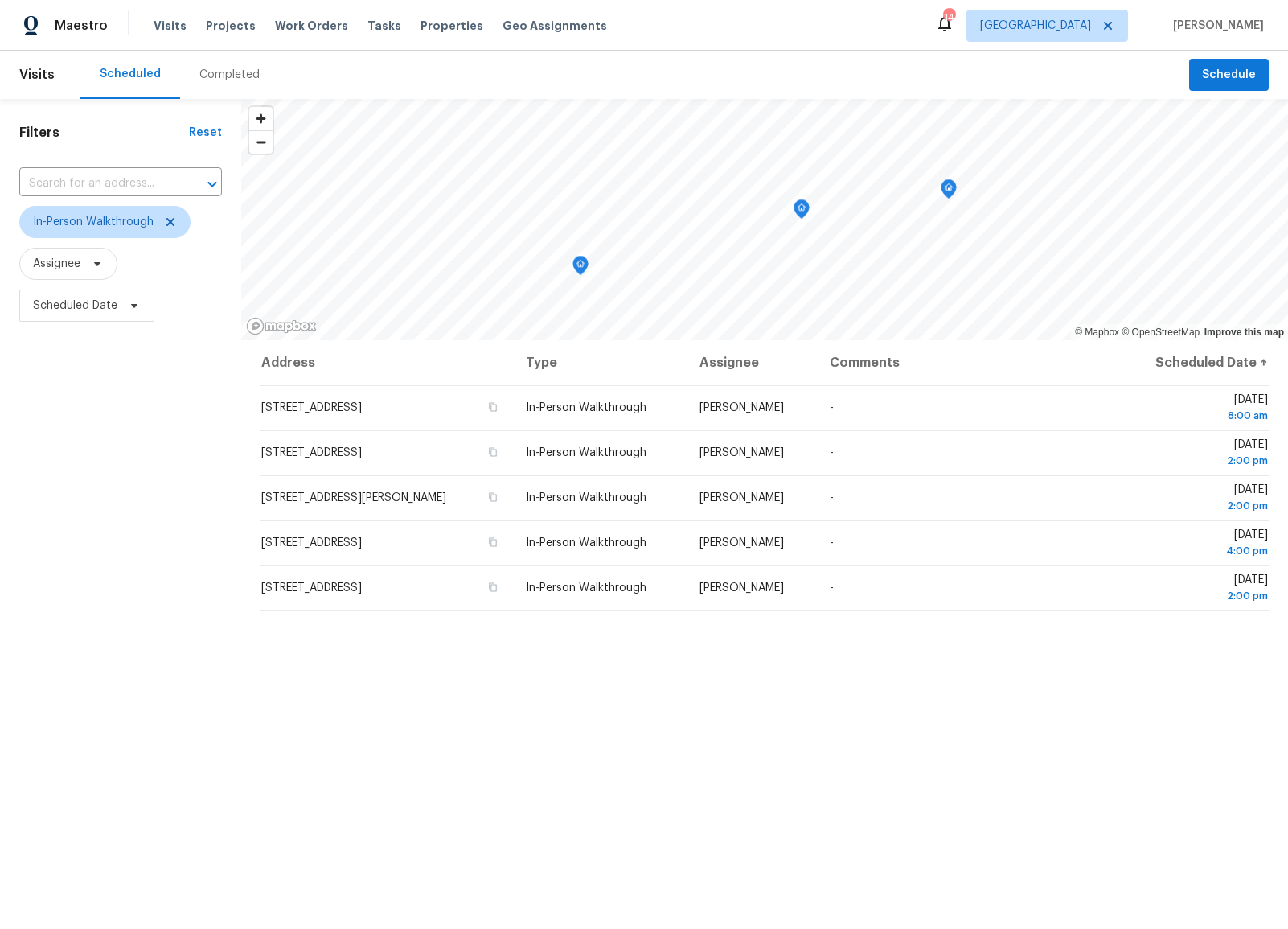  I want to click on th: Scheduled Date ↑, so click(1194, 362).